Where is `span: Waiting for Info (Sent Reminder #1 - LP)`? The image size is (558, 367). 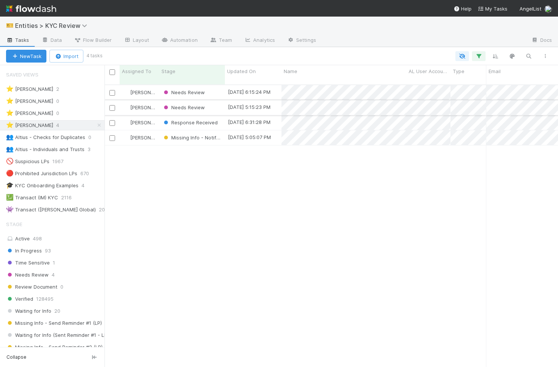 span: Waiting for Info (Sent Reminder #1 - LP) is located at coordinates (57, 335).